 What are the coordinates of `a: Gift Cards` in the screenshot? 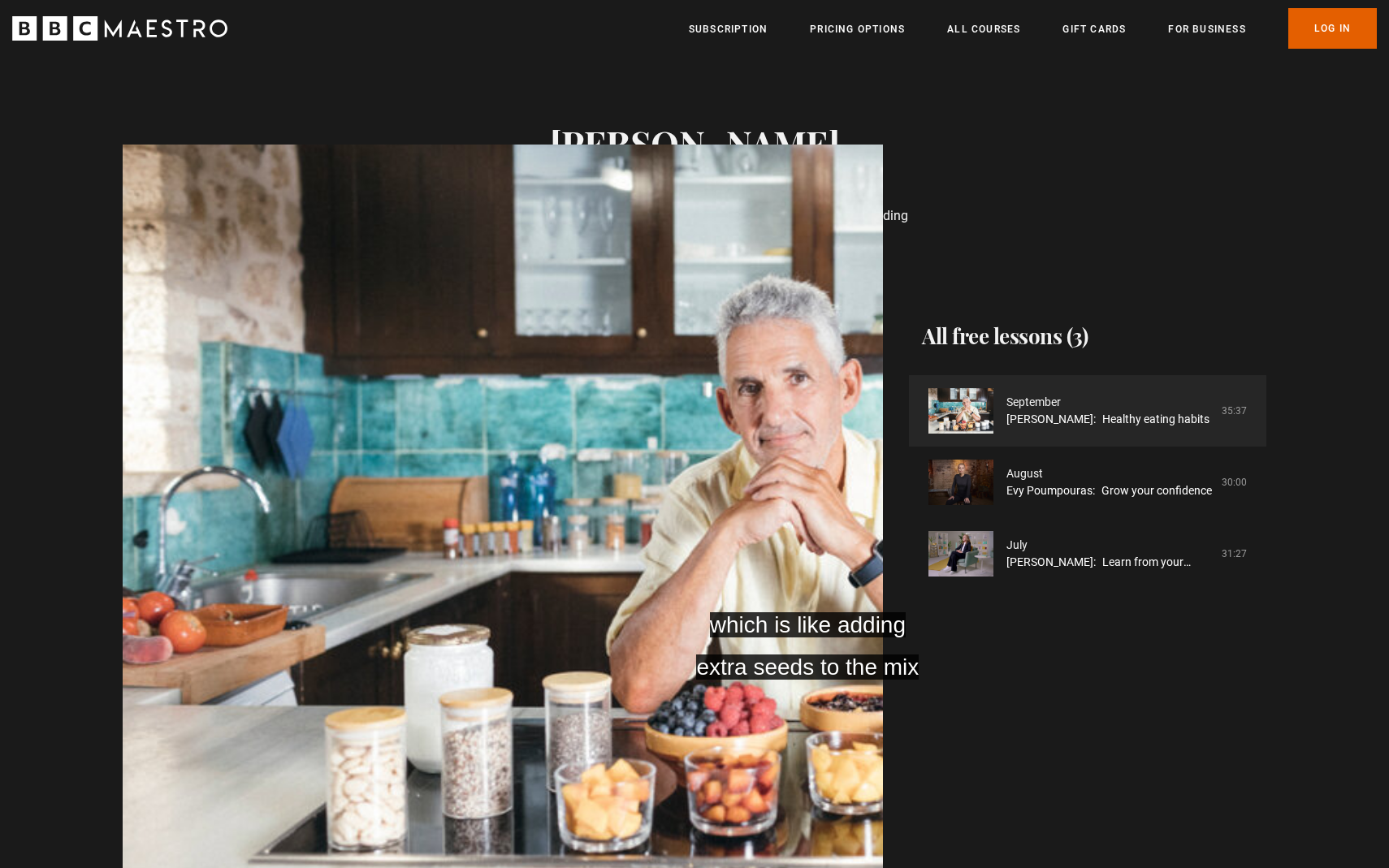 It's located at (1094, 30).